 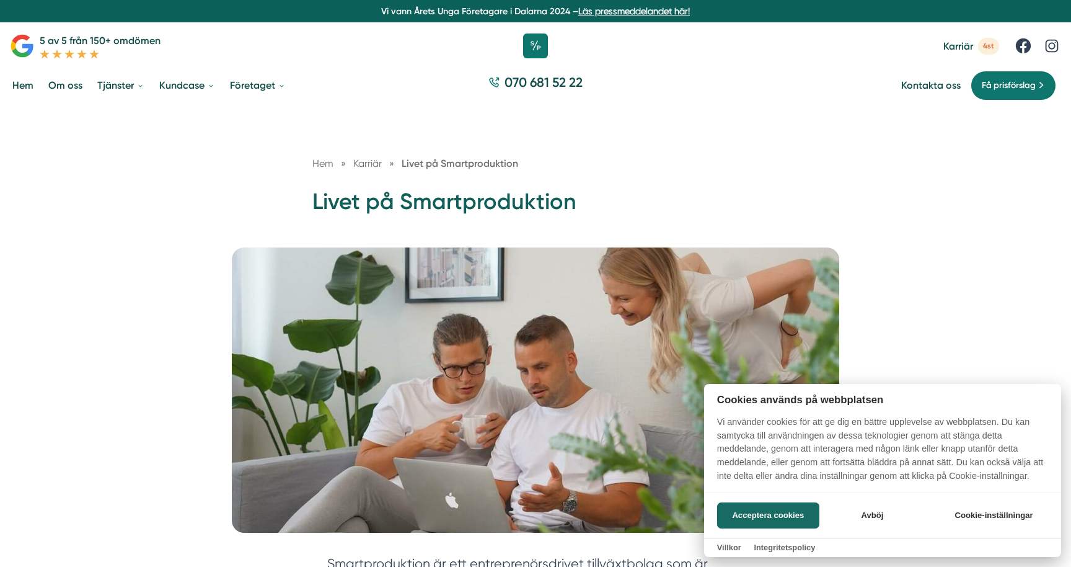 I want to click on a: Integritetspolicy, so click(x=784, y=547).